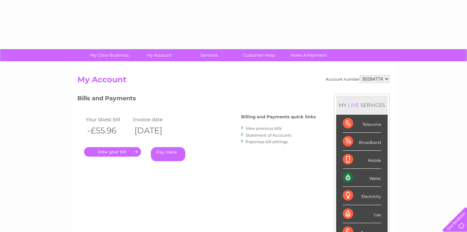 Image resolution: width=467 pixels, height=232 pixels. I want to click on div: Broadband, so click(362, 142).